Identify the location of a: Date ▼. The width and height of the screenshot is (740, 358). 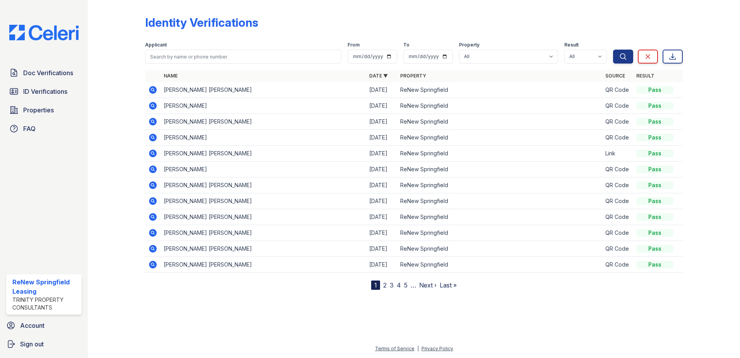
(378, 75).